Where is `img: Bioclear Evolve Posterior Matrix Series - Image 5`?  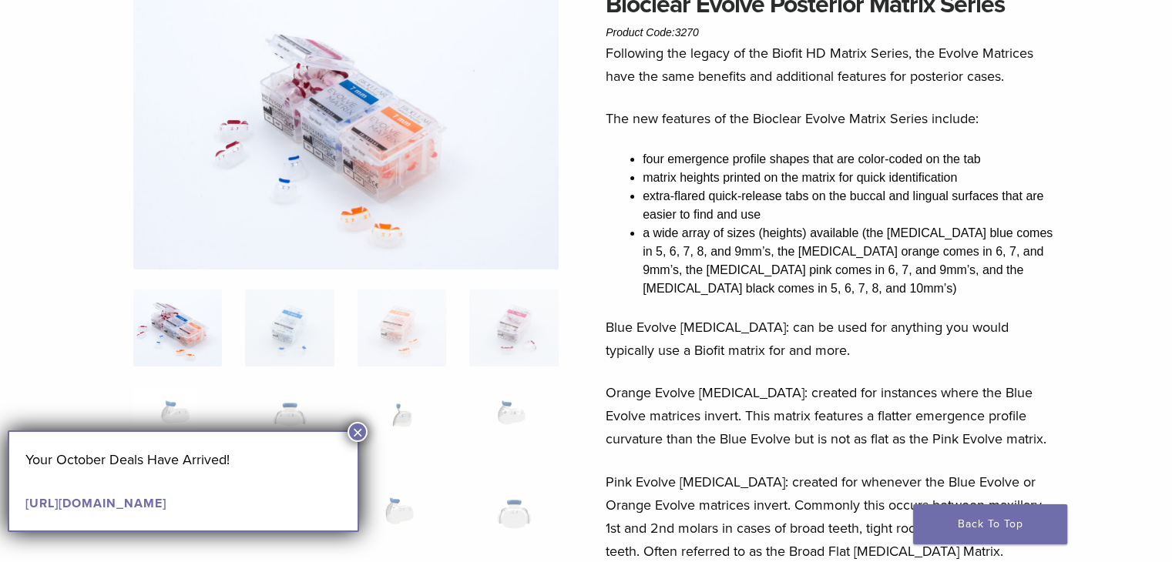
img: Bioclear Evolve Posterior Matrix Series - Image 5 is located at coordinates (177, 425).